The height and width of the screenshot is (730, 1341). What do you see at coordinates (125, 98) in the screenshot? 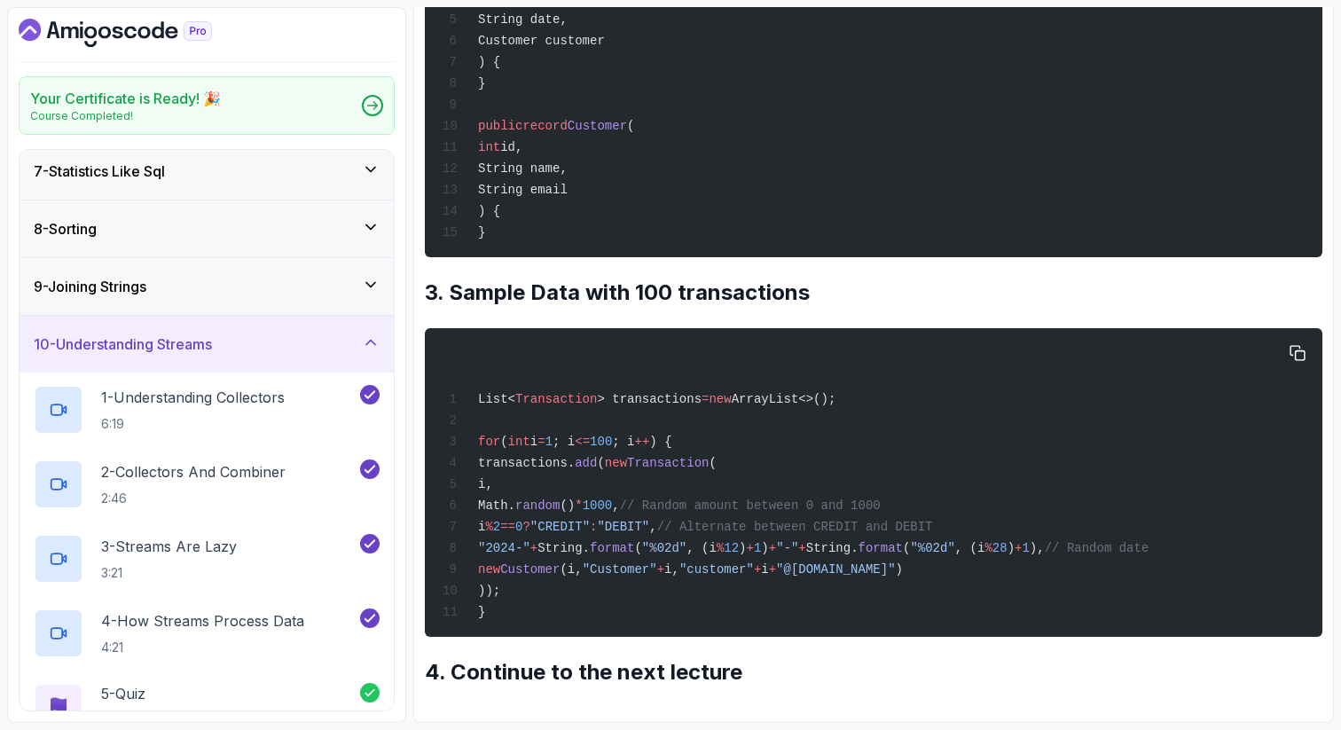
I see `h2: Your Certificate is Ready! 🎉` at bounding box center [125, 98].